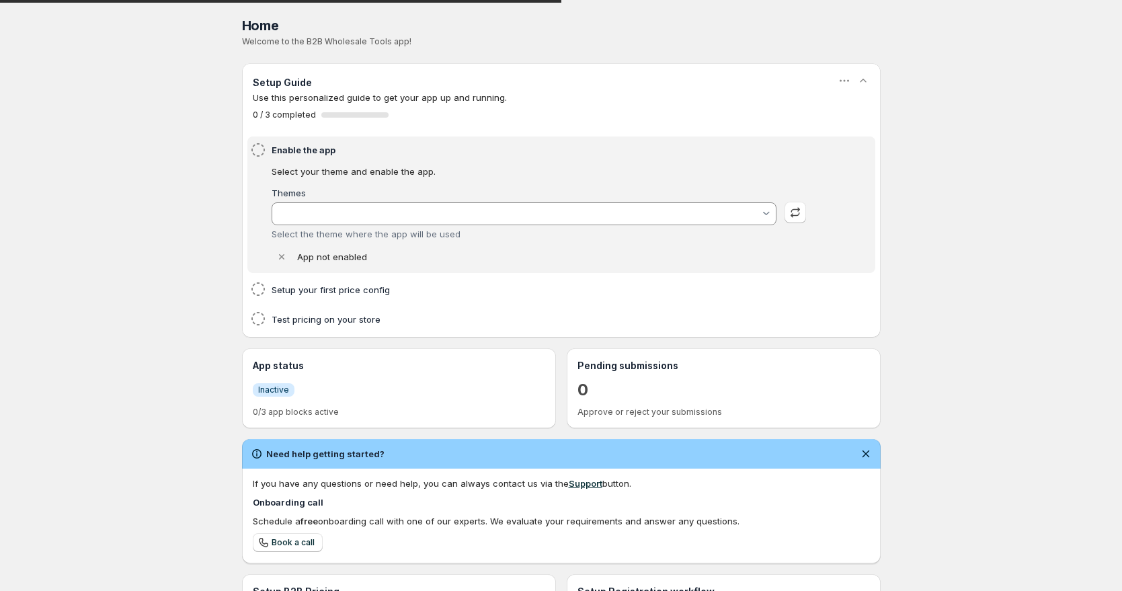 This screenshot has height=591, width=1122. What do you see at coordinates (284, 115) in the screenshot?
I see `span: 0 / 3 completed` at bounding box center [284, 115].